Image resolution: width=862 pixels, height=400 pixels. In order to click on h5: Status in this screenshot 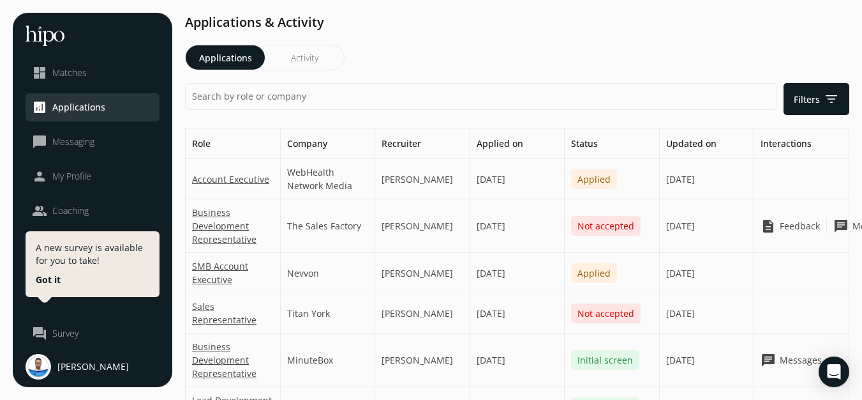, I will do `click(612, 144)`.